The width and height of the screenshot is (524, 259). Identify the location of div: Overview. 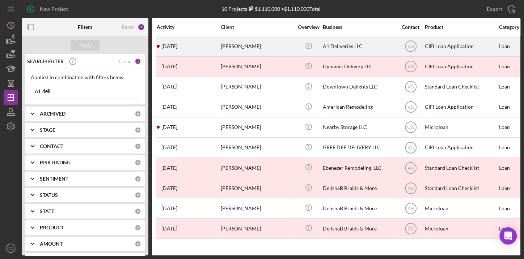
(308, 27).